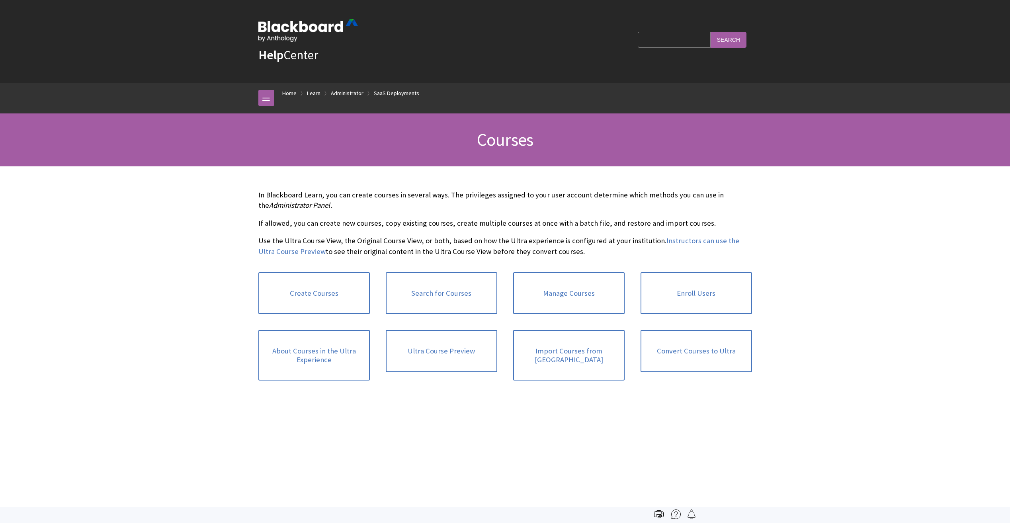  I want to click on img: Follow this page, so click(691, 514).